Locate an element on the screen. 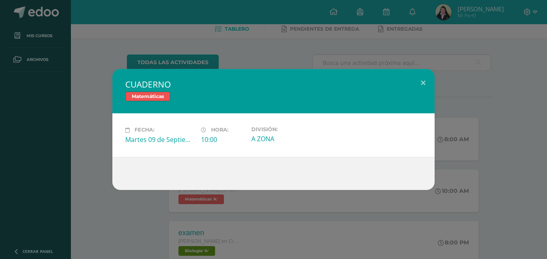 This screenshot has height=259, width=547. button: Close (Esc) is located at coordinates (423, 83).